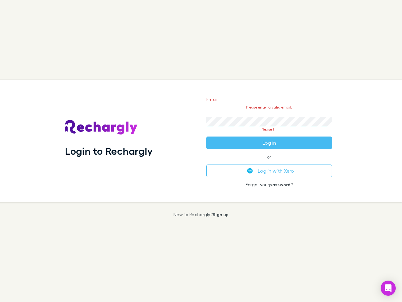 The image size is (402, 302). What do you see at coordinates (109, 151) in the screenshot?
I see `h1: Login to Rechargly` at bounding box center [109, 151].